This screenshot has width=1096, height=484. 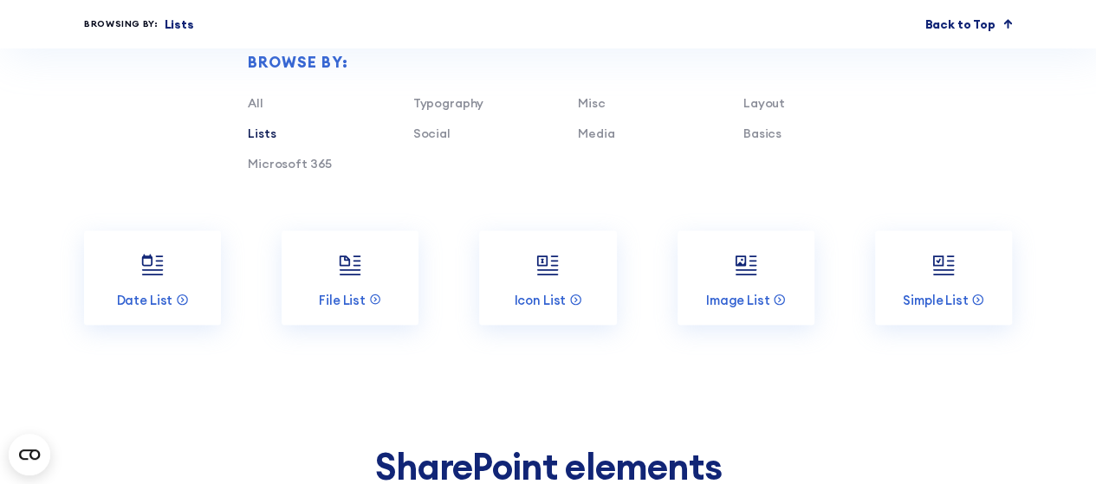 I want to click on a: Simple List, so click(x=943, y=277).